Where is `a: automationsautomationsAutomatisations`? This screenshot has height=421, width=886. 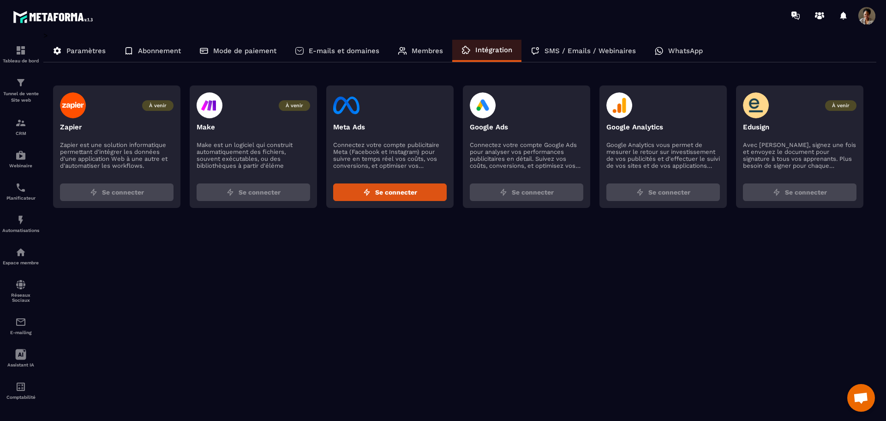
a: automationsautomationsAutomatisations is located at coordinates (21, 223).